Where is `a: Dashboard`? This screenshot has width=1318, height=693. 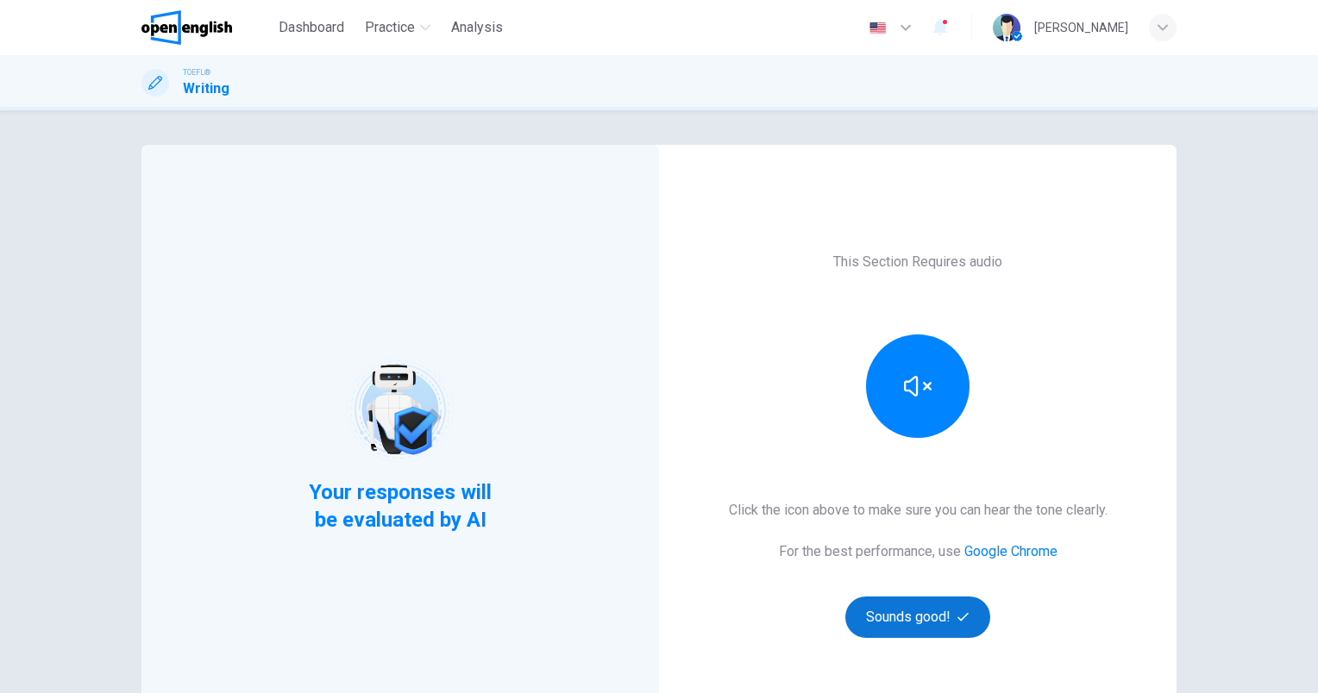
a: Dashboard is located at coordinates (311, 28).